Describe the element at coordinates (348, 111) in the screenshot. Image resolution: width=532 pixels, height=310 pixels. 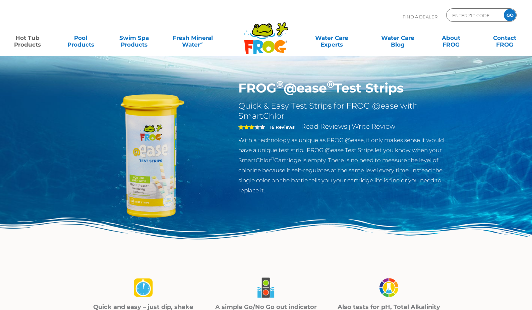
I see `h2: Quick & Easy Test Strips for FROG @ease with SmartChlor` at that location.